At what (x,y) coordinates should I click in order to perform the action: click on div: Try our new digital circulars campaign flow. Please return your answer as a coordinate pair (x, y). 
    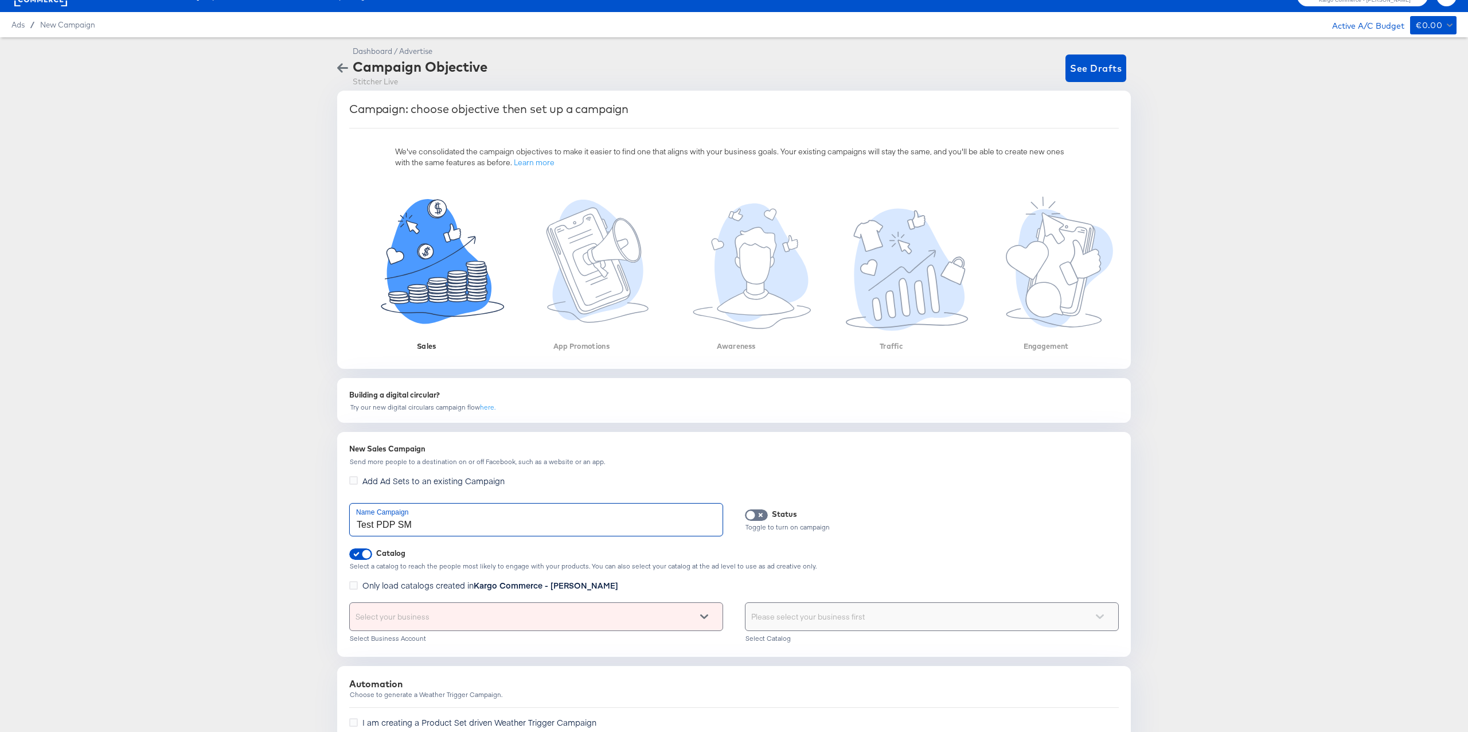
    Looking at the image, I should click on (423, 407).